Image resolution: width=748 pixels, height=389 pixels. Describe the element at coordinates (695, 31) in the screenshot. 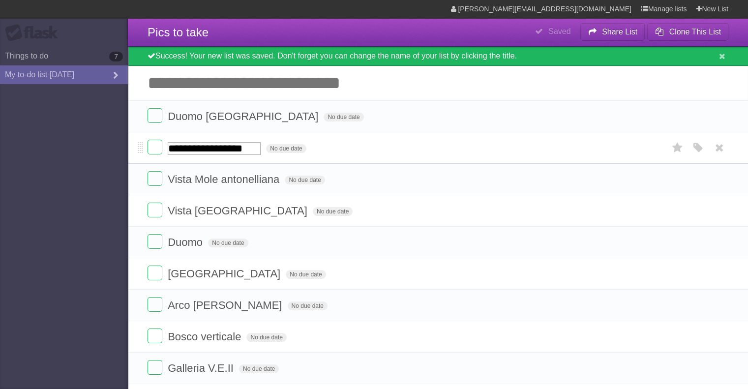

I see `b: Clone This List` at that location.